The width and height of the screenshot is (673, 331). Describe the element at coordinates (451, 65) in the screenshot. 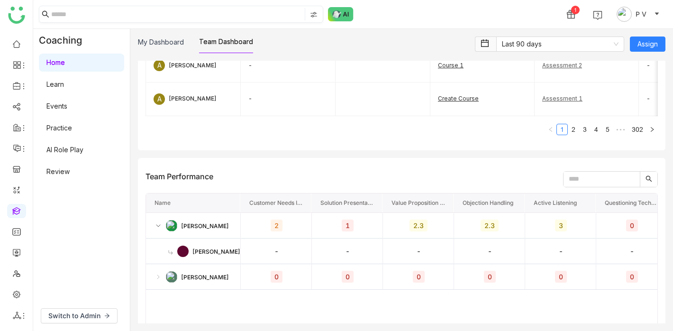

I see `a: Course 1` at that location.